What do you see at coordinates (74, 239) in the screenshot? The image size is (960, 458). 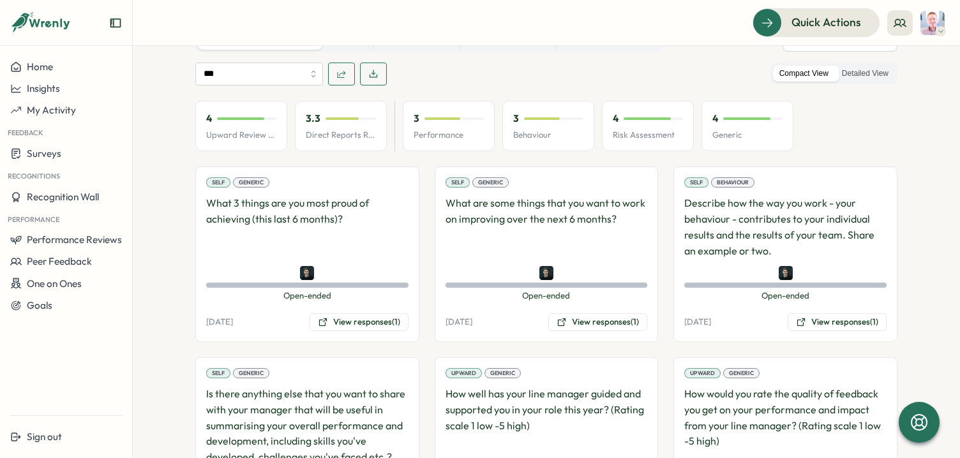 I see `span: Performance Reviews` at bounding box center [74, 239].